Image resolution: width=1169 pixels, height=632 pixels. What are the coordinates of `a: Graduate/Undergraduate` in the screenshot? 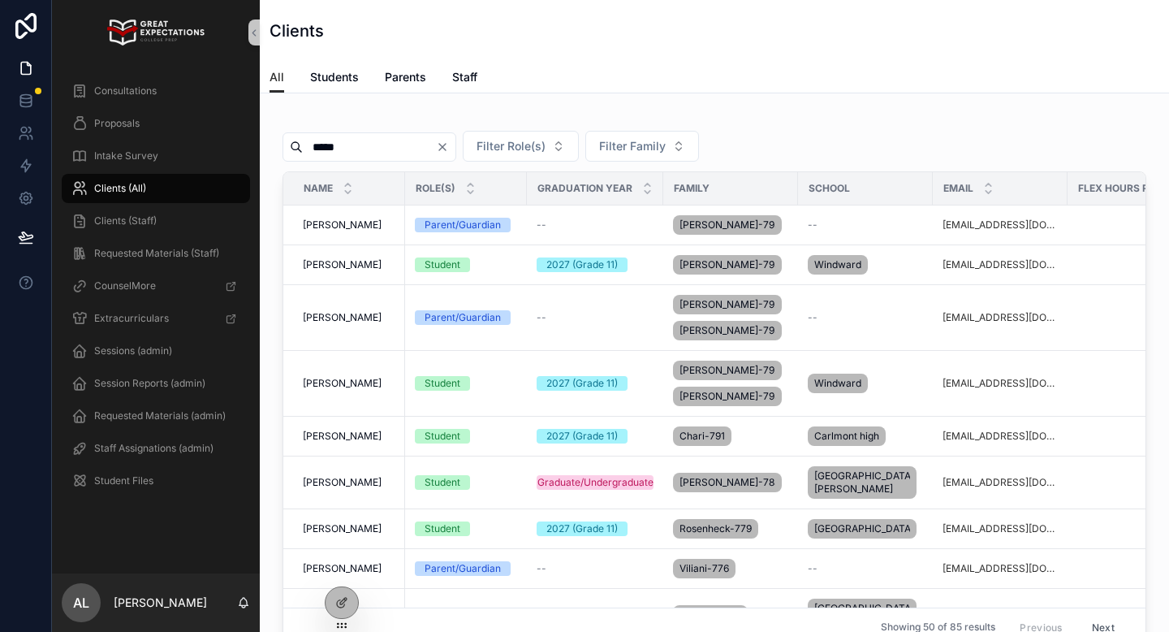 It's located at (595, 482).